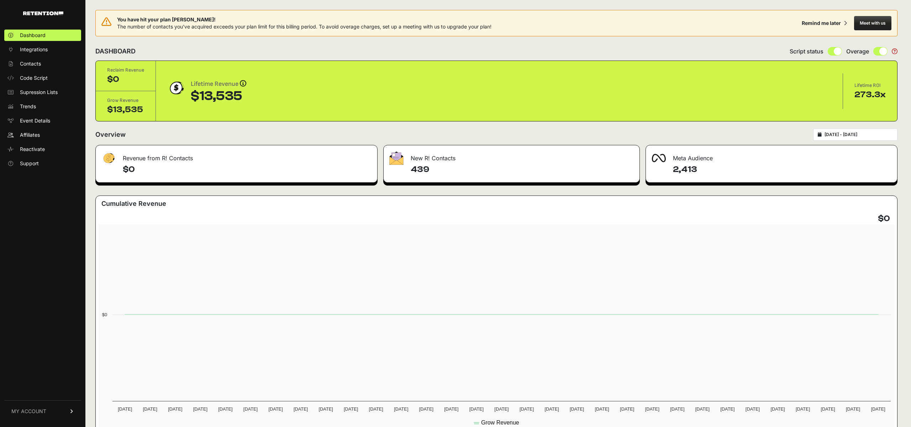 This screenshot has height=427, width=911. What do you see at coordinates (29, 163) in the screenshot?
I see `span: Support` at bounding box center [29, 163].